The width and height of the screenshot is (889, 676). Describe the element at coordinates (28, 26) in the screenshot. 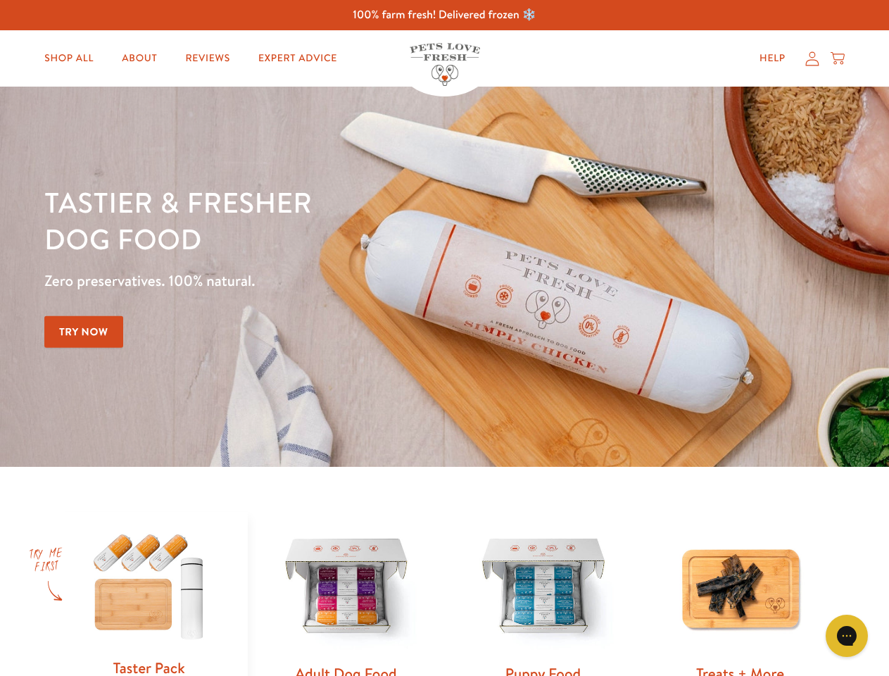

I see `button: Gorgias live chat` at that location.